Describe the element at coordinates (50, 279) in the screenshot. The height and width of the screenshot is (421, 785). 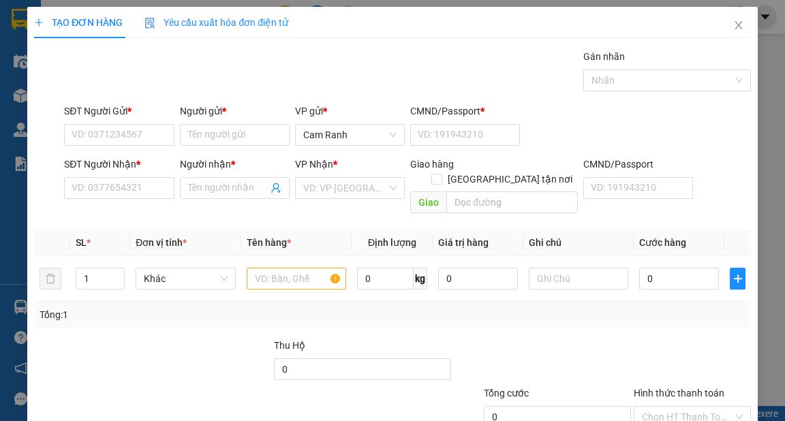
I see `button: delete` at that location.